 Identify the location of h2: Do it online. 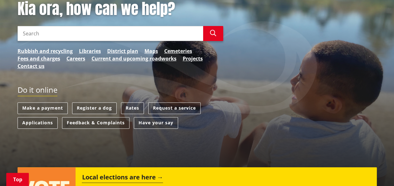
(37, 91).